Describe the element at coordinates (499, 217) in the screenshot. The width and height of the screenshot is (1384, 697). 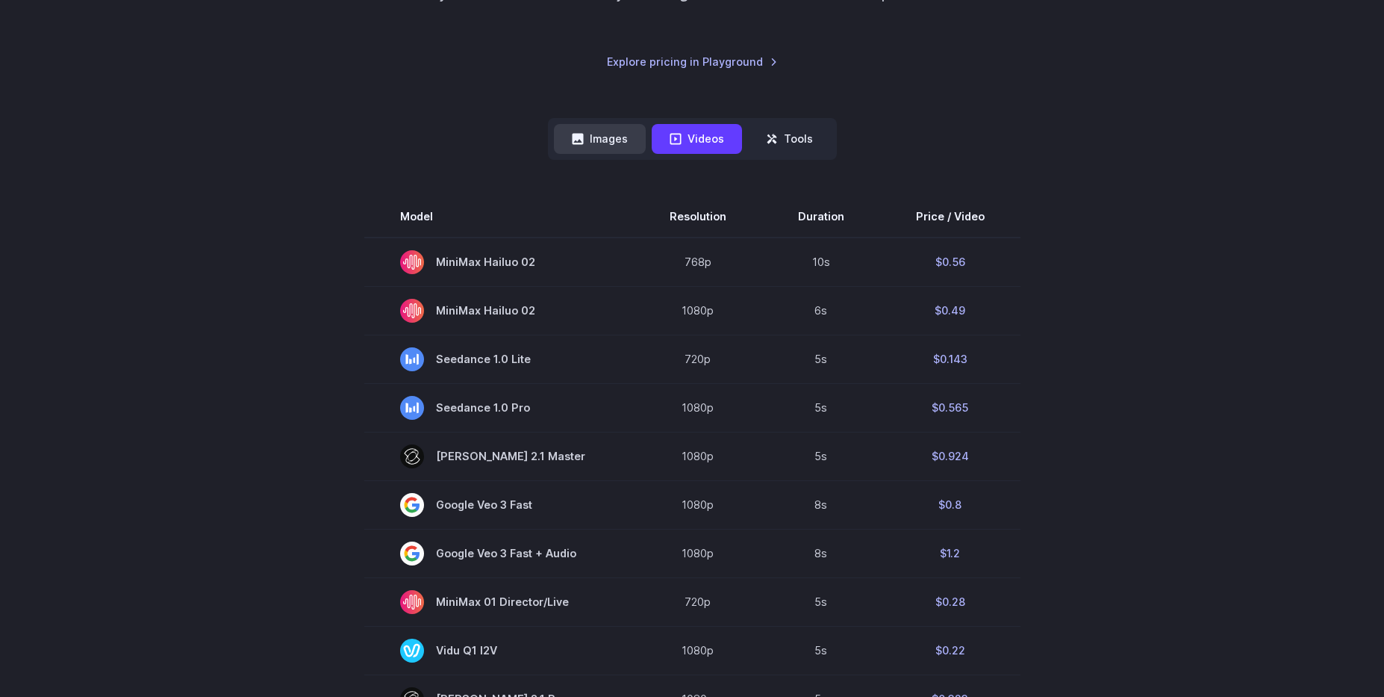
I see `th: Model` at that location.